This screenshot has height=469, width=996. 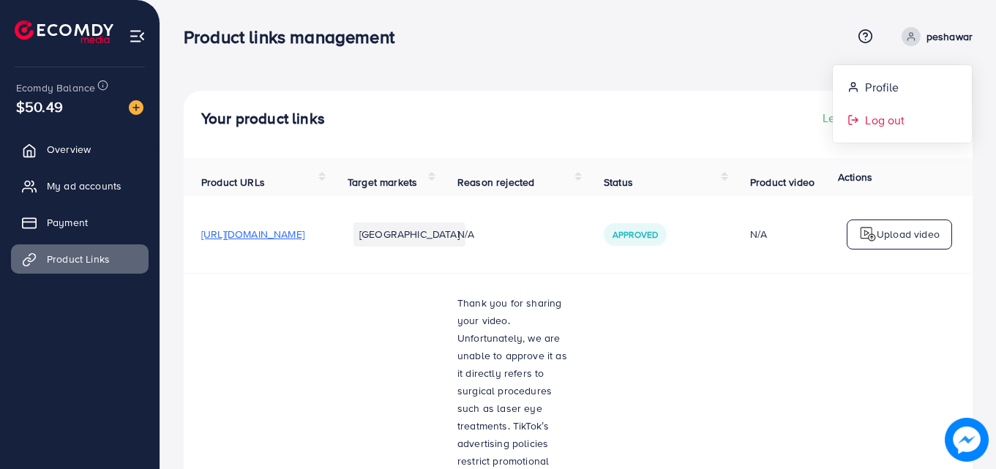 I want to click on span: Ecomdy Balance, so click(x=56, y=88).